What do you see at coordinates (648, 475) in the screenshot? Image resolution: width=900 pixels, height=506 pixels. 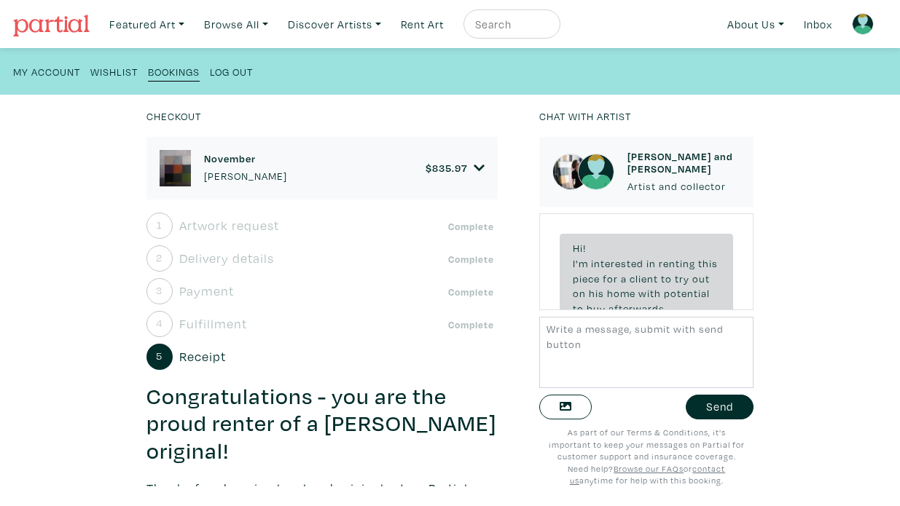 I see `u: contact us` at bounding box center [648, 475].